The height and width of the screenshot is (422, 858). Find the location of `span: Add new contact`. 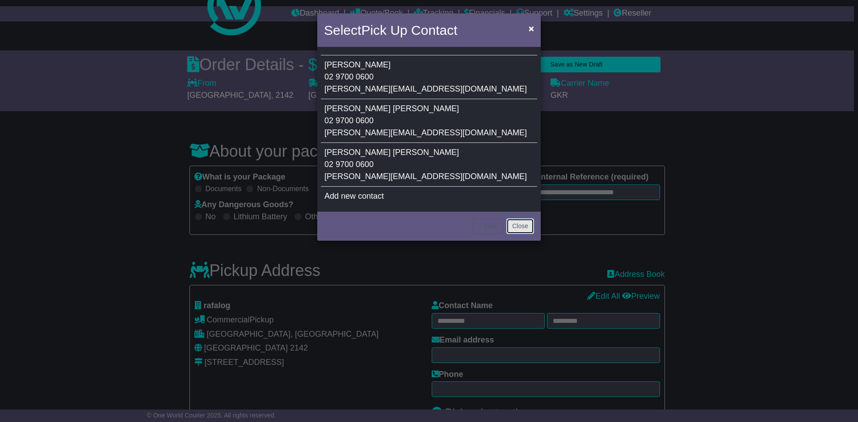

span: Add new contact is located at coordinates (354, 196).